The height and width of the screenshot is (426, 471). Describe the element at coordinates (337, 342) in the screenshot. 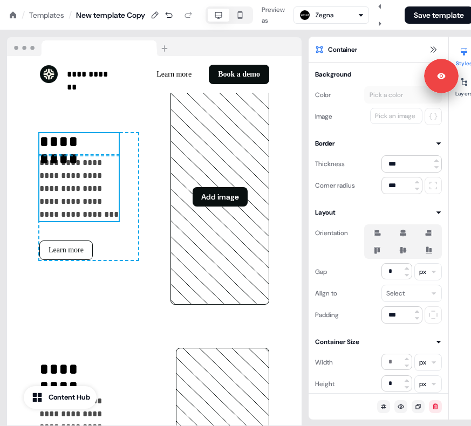

I see `div: Container Size` at that location.